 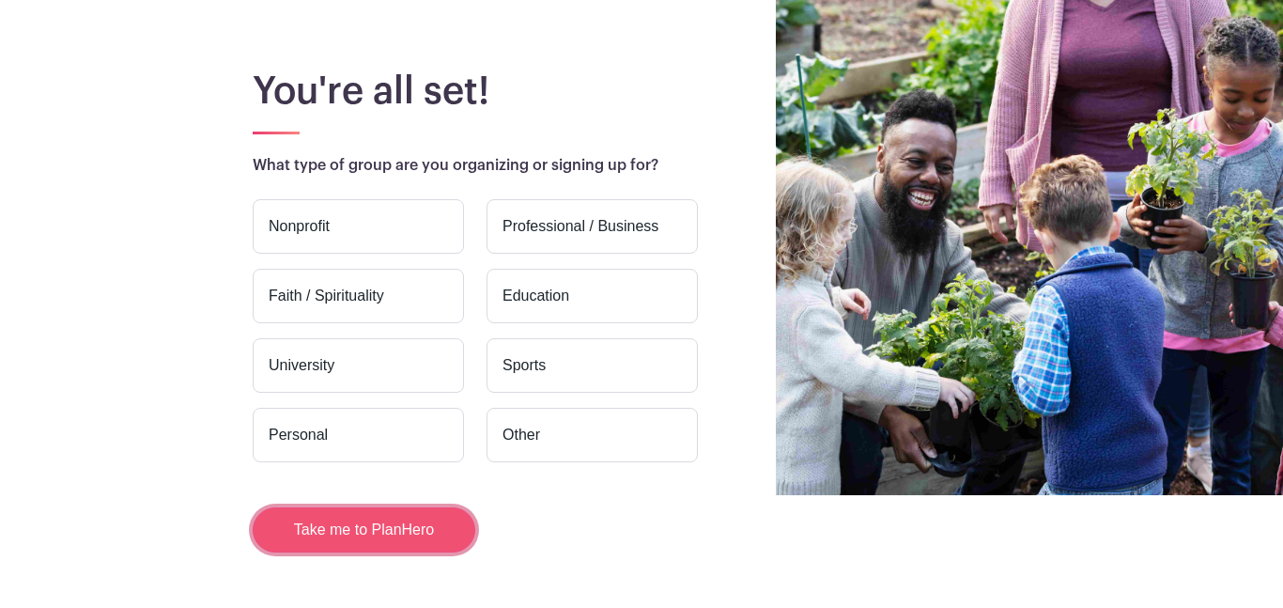 I want to click on p: What type of group are you organizing or signing up for?, so click(x=698, y=165).